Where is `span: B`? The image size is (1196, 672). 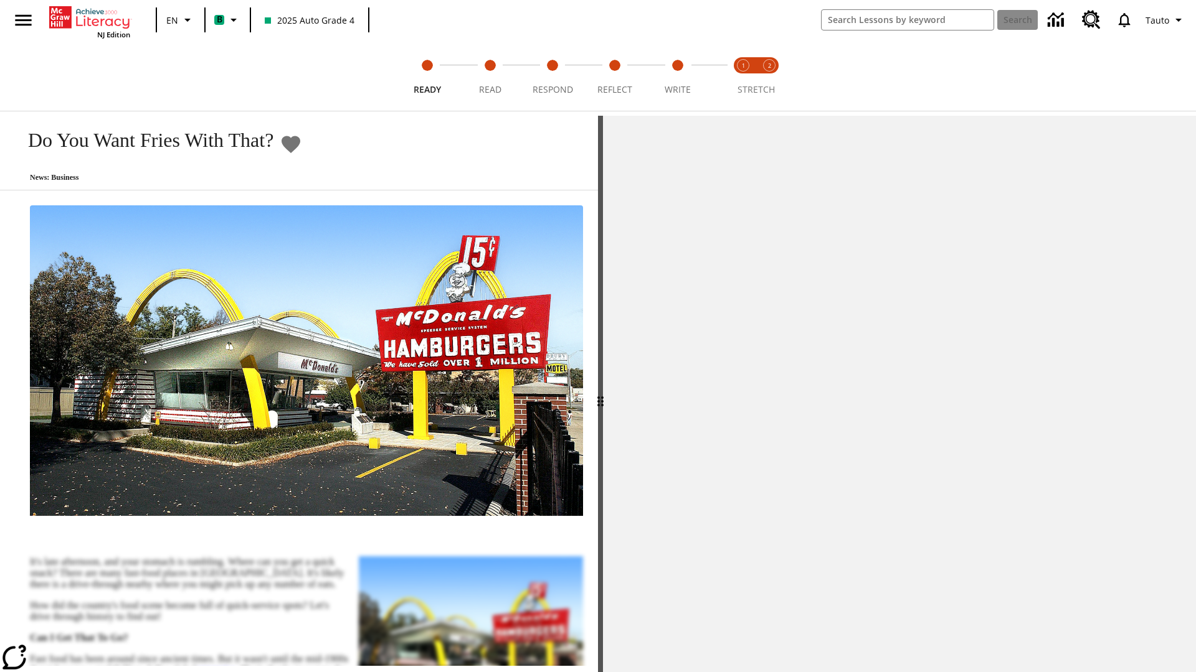
span: B is located at coordinates (219, 19).